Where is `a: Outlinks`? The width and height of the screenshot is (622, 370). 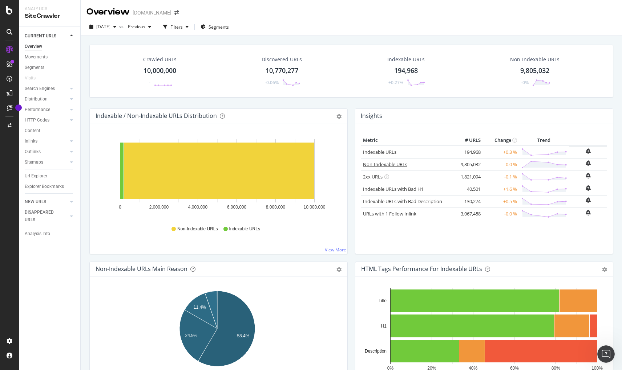 a: Outlinks is located at coordinates (46, 152).